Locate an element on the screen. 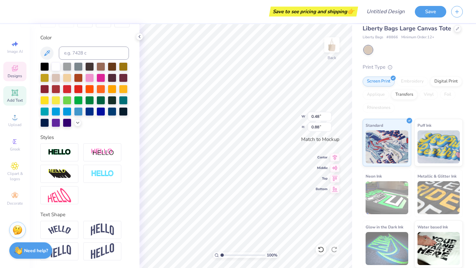 This screenshot has width=476, height=268. span: Liberty Bags is located at coordinates (373, 37).